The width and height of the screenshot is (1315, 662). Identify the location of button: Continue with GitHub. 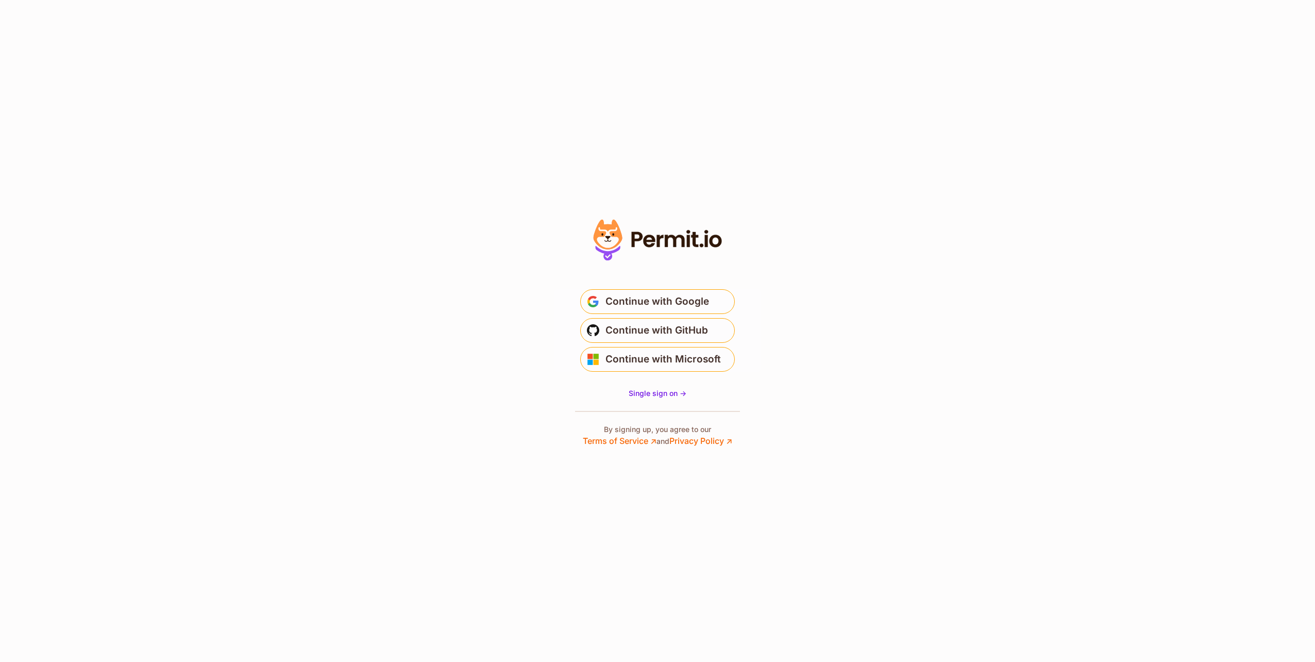
(658, 330).